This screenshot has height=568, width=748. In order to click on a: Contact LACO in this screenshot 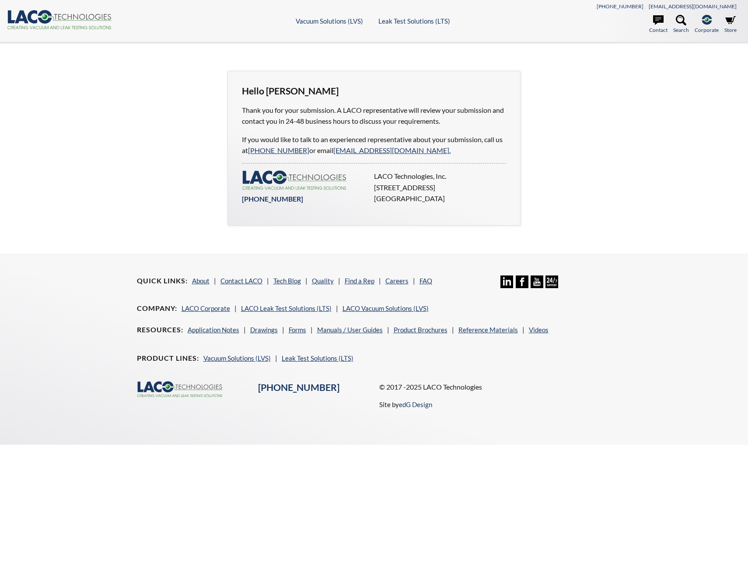, I will do `click(242, 281)`.